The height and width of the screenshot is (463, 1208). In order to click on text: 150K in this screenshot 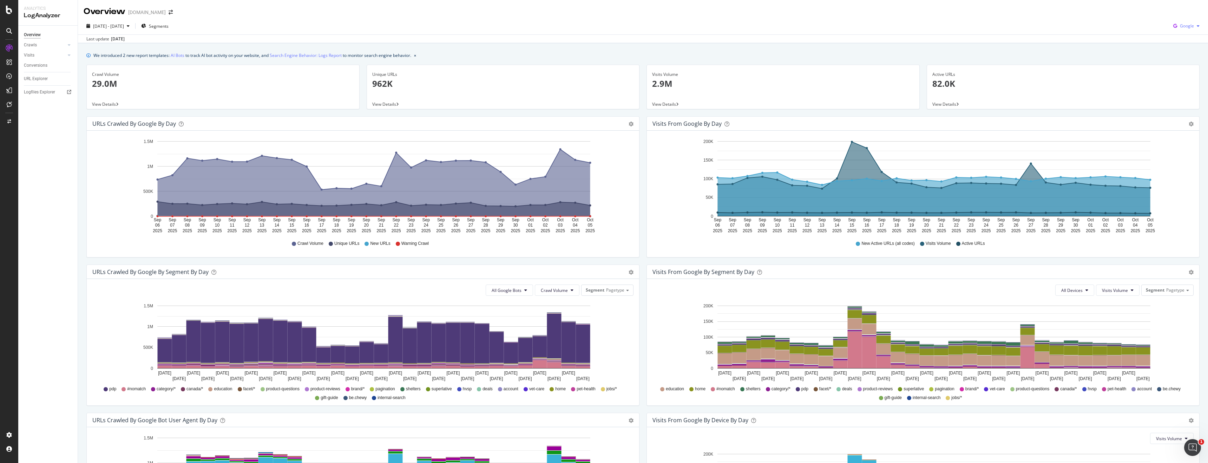, I will do `click(708, 160)`.